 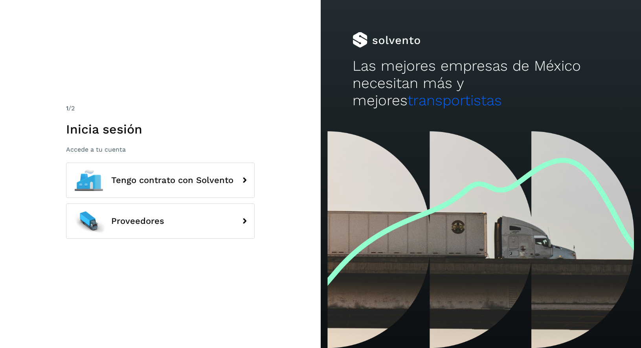 I want to click on span: Proveedores, so click(x=138, y=221).